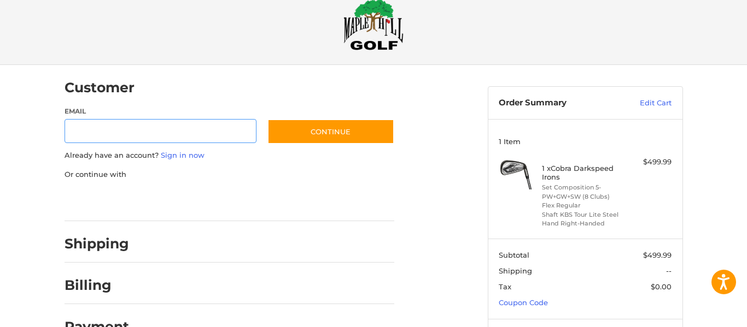 This screenshot has width=747, height=327. Describe the element at coordinates (661, 287) in the screenshot. I see `span: $0.00` at that location.